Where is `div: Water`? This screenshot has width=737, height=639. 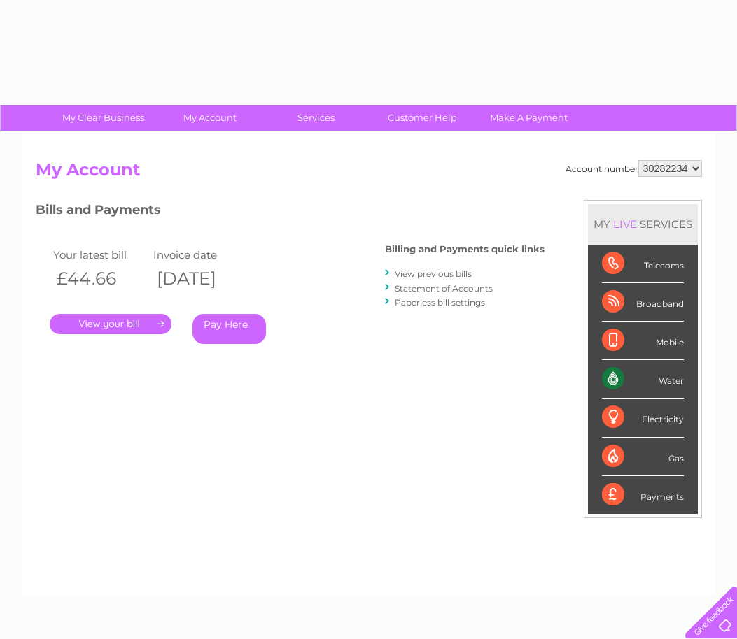
div: Water is located at coordinates (642, 379).